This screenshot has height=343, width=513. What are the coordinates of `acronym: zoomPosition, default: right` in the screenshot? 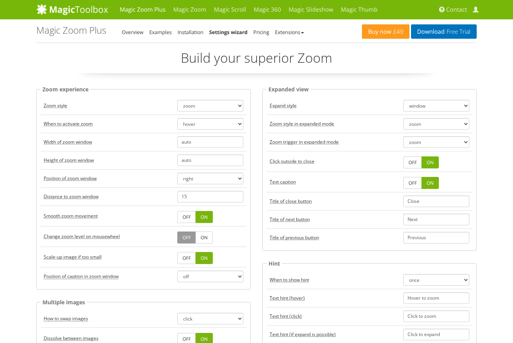 It's located at (70, 178).